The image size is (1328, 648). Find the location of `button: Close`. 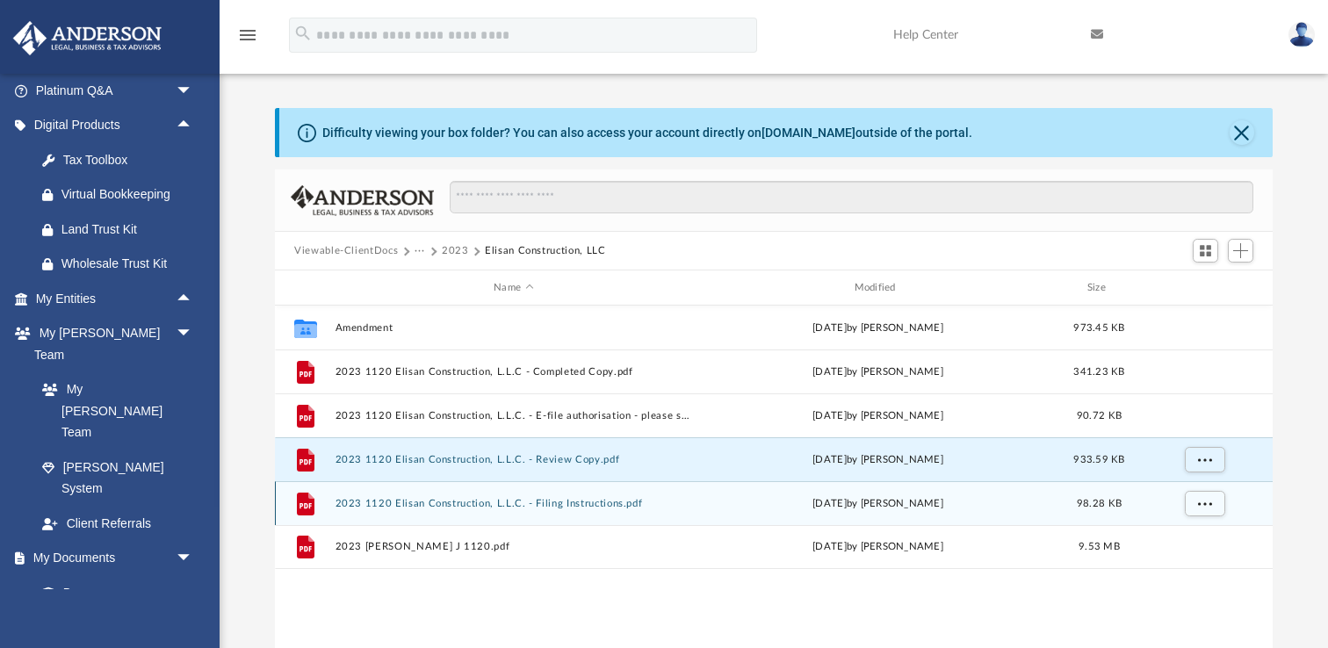

button: Close is located at coordinates (1242, 133).